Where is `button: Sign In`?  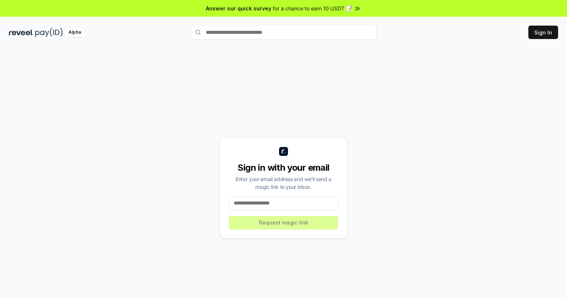
button: Sign In is located at coordinates (543, 32).